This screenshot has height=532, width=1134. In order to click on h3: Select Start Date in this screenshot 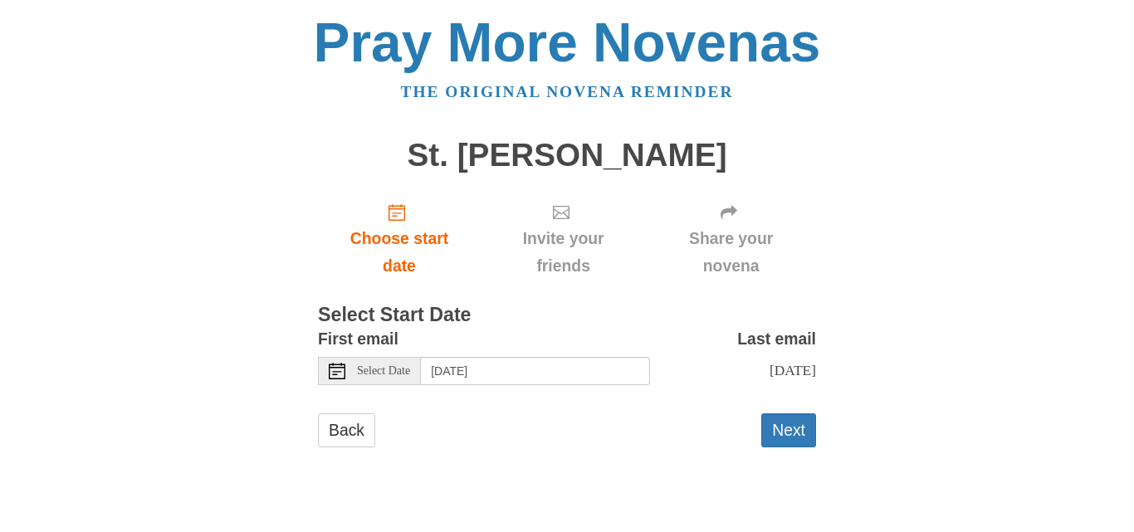, I will do `click(567, 315)`.